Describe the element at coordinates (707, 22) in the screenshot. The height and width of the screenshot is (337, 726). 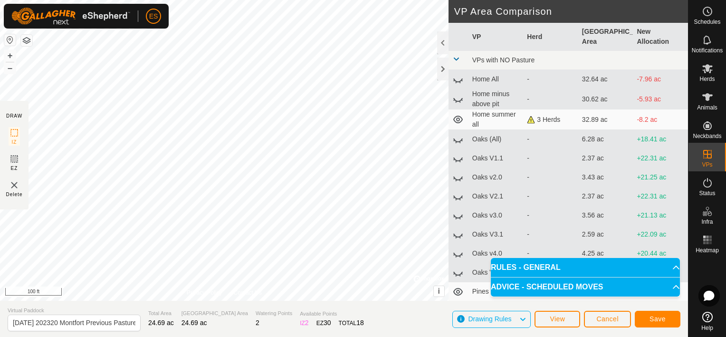
I see `span: Schedules` at that location.